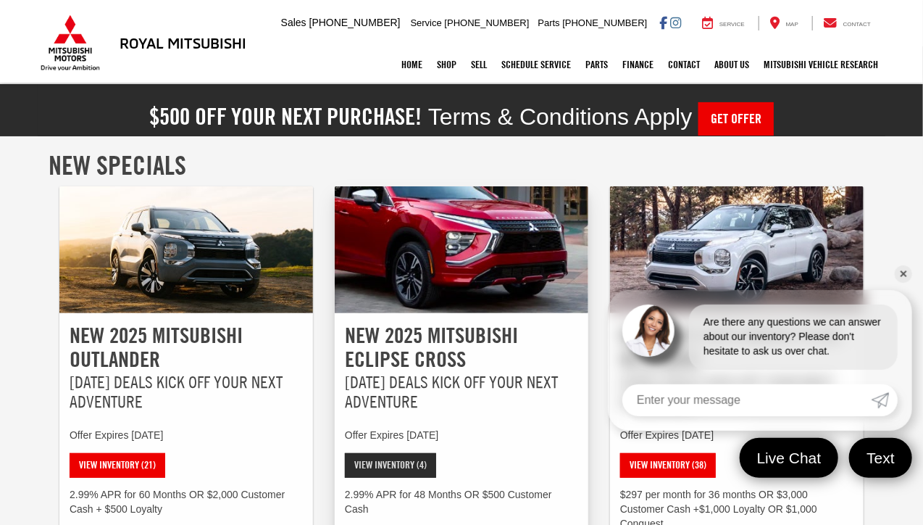 This screenshot has height=525, width=923. Describe the element at coordinates (117, 465) in the screenshot. I see `a: View Inventory (21)` at that location.